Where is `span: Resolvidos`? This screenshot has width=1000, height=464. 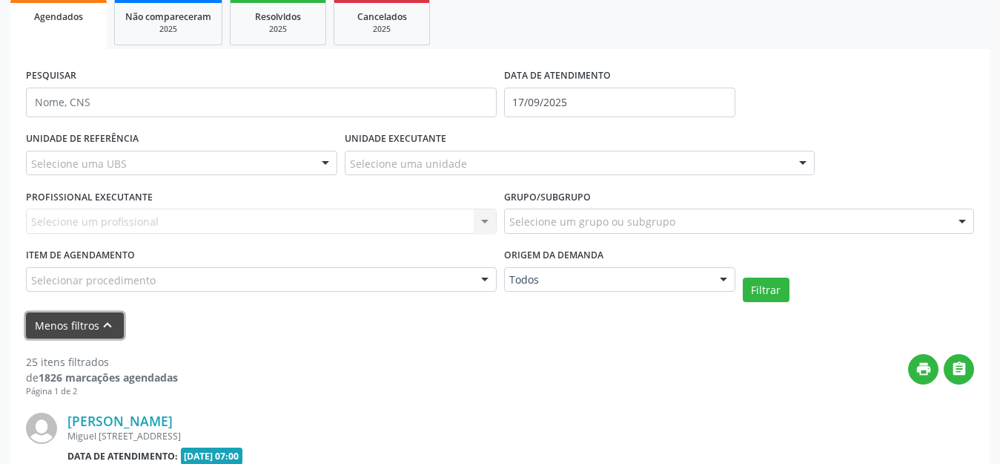 span: Resolvidos is located at coordinates (278, 16).